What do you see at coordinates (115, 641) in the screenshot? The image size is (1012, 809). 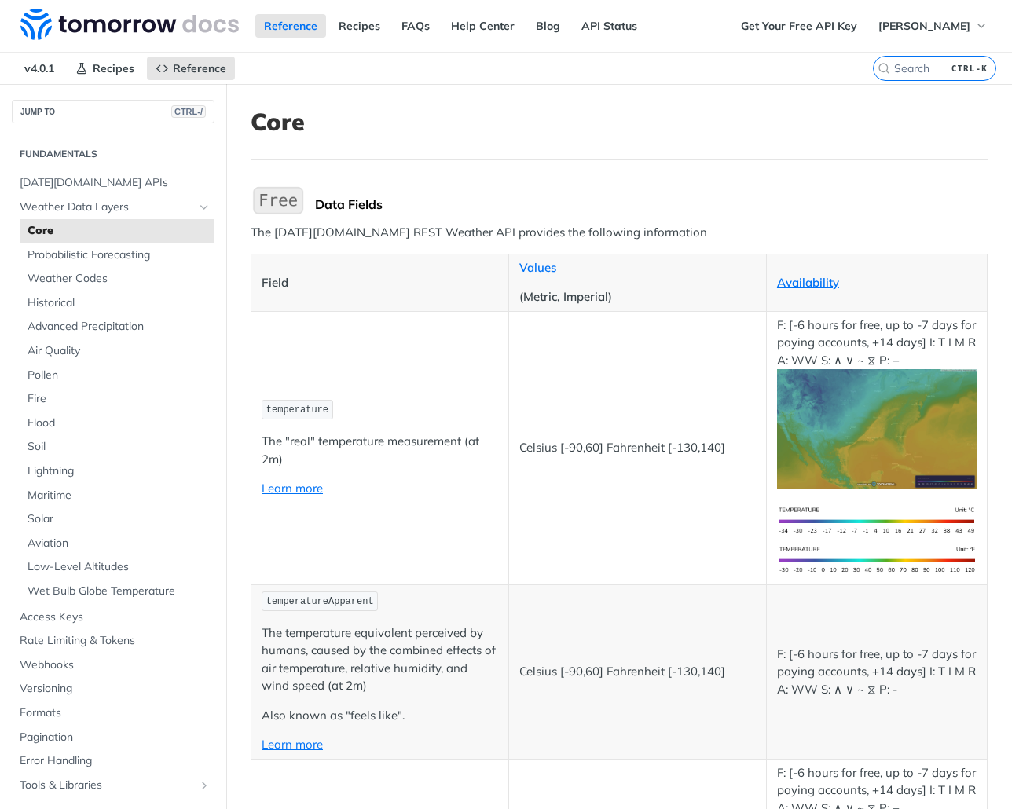 I see `span: Rate Limiting & Tokens` at bounding box center [115, 641].